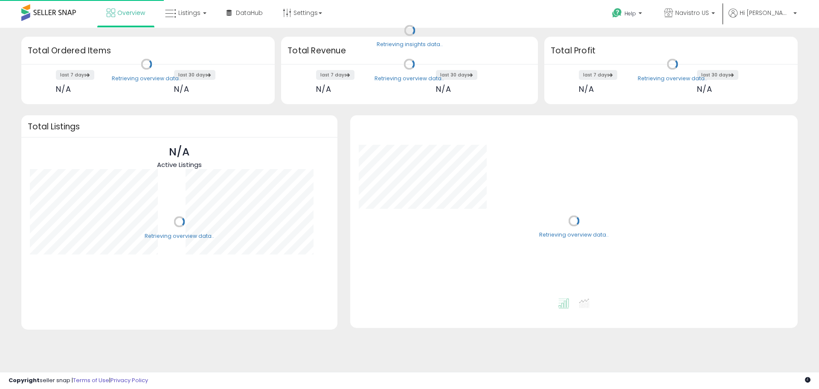 Image resolution: width=819 pixels, height=389 pixels. Describe the element at coordinates (249, 13) in the screenshot. I see `span: DataHub` at that location.